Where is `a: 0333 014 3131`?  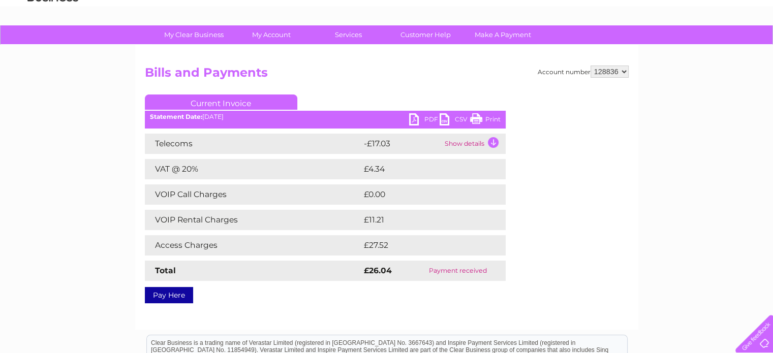 a: 0333 014 3131 is located at coordinates (616, 11).